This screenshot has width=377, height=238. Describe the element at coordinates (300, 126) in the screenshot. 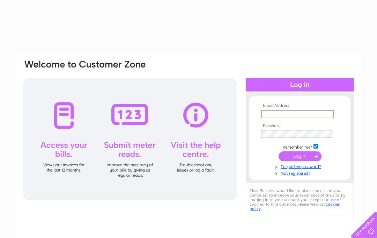

I see `th: Password:` at that location.